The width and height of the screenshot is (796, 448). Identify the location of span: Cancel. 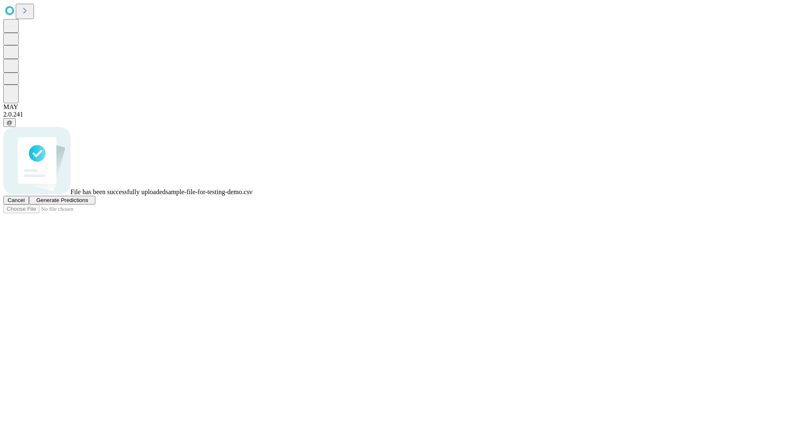
(16, 200).